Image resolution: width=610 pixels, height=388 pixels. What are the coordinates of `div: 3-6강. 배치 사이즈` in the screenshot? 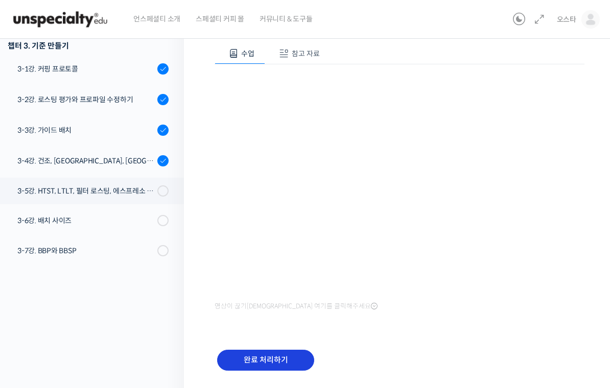 It's located at (86, 221).